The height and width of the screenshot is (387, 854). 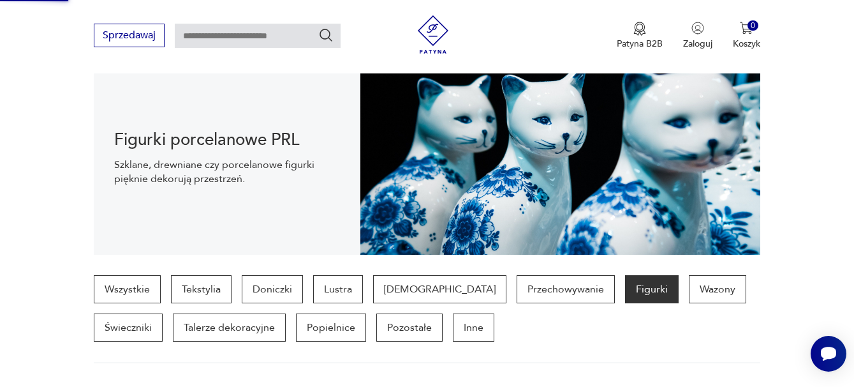 I want to click on a: Doniczki, so click(x=272, y=289).